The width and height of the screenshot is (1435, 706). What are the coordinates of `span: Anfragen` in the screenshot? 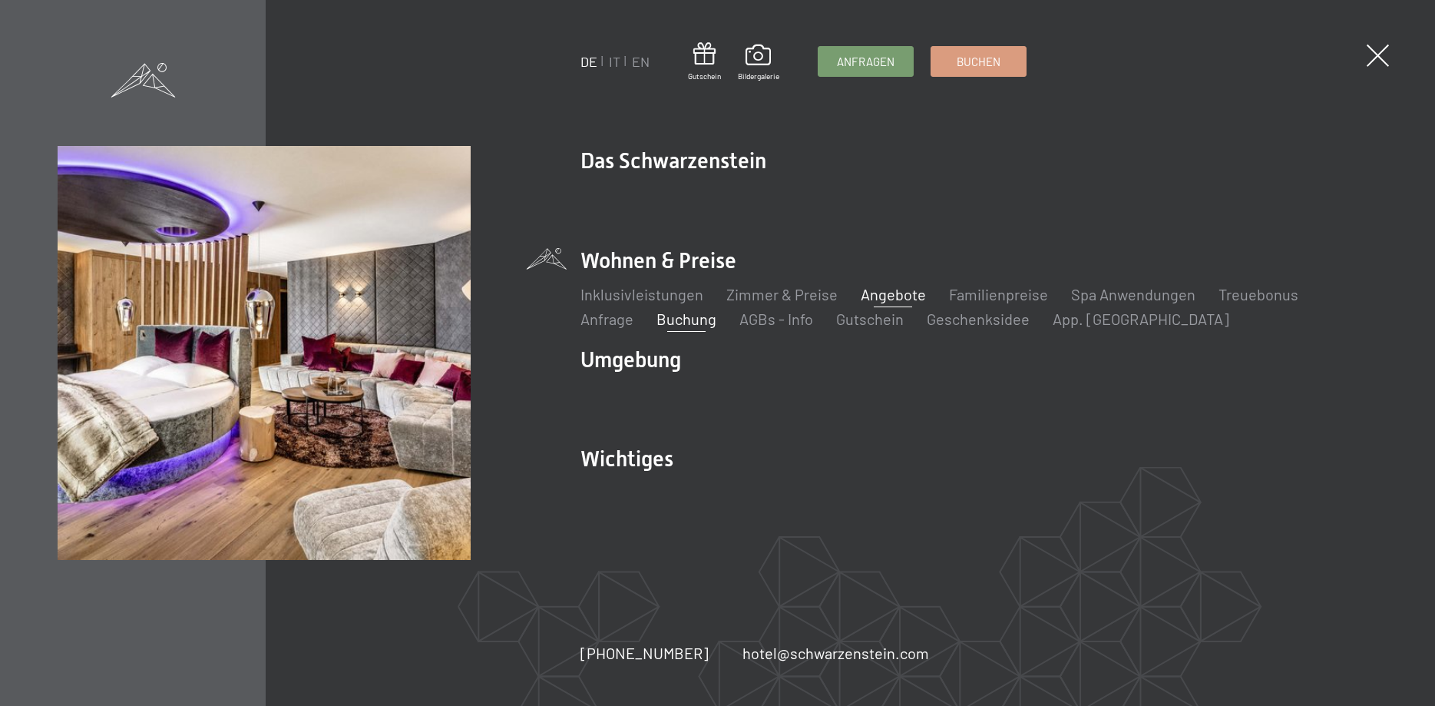 It's located at (865, 61).